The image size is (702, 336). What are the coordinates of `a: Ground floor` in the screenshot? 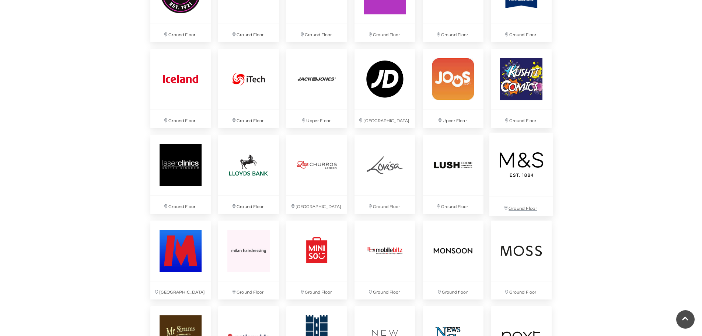 It's located at (453, 260).